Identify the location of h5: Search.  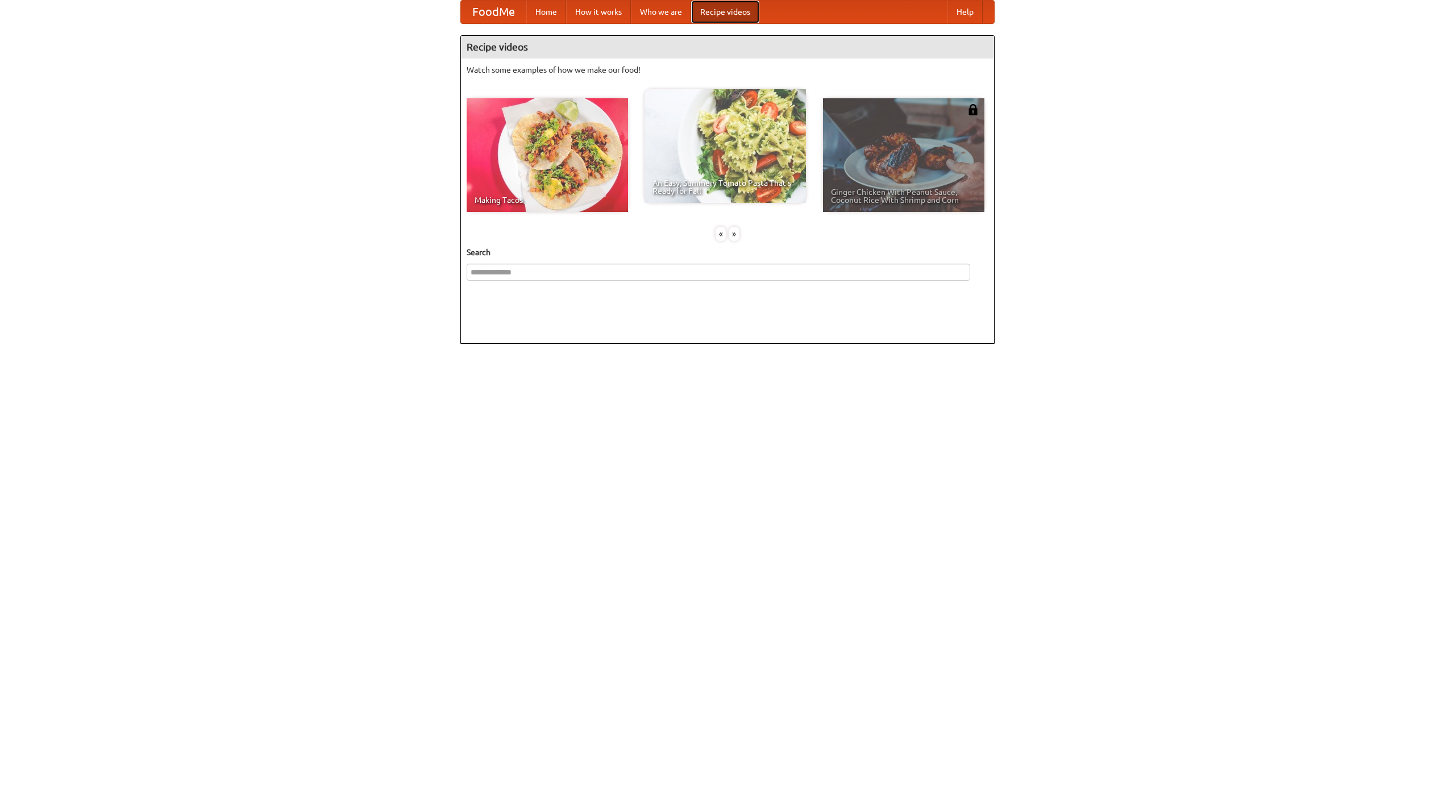
(727, 252).